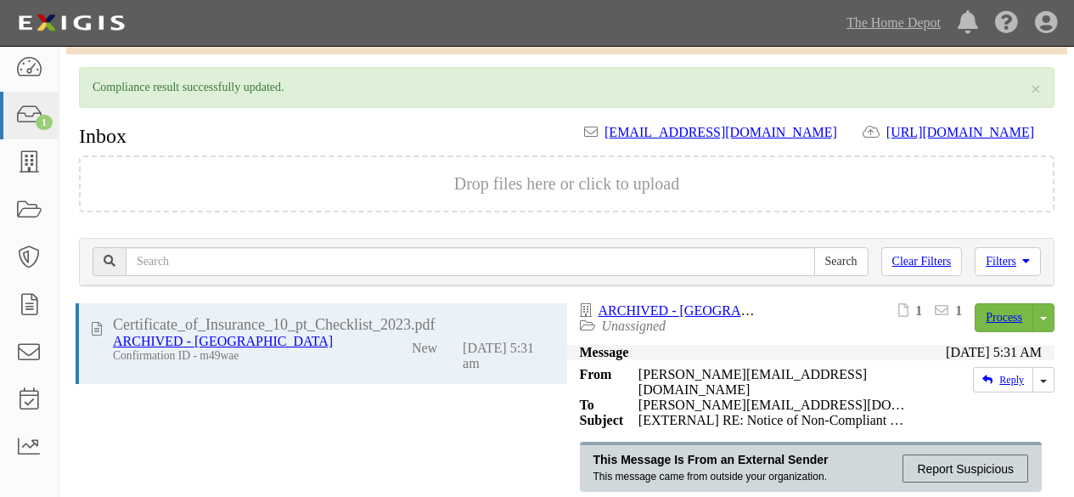 Image resolution: width=1074 pixels, height=497 pixels. Describe the element at coordinates (1003, 380) in the screenshot. I see `a: Reply` at that location.